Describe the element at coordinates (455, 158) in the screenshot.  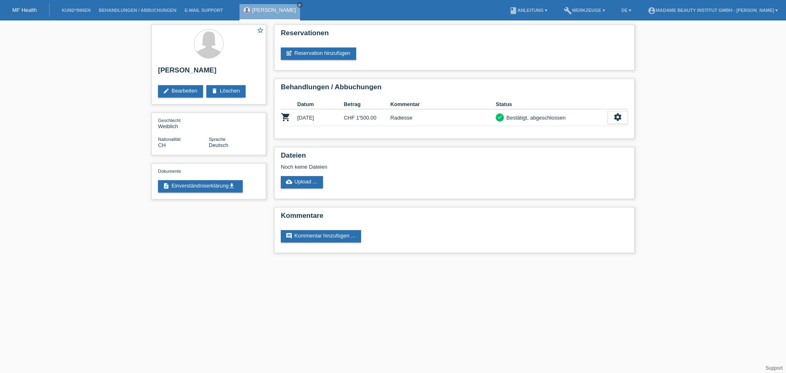
I see `h2: Dateien` at that location.